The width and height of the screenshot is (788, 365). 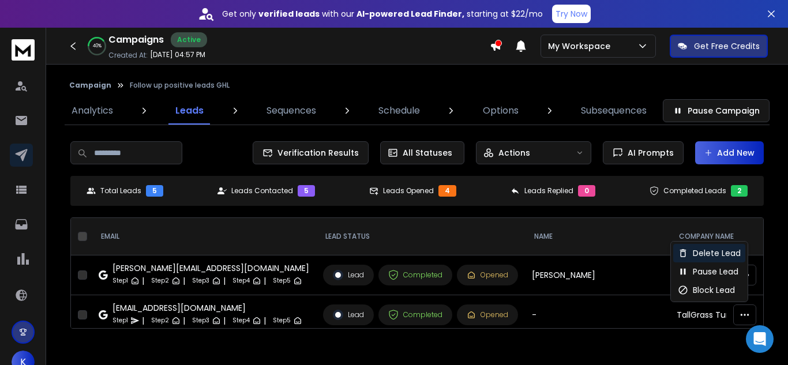 I want to click on p: Schedule, so click(x=399, y=111).